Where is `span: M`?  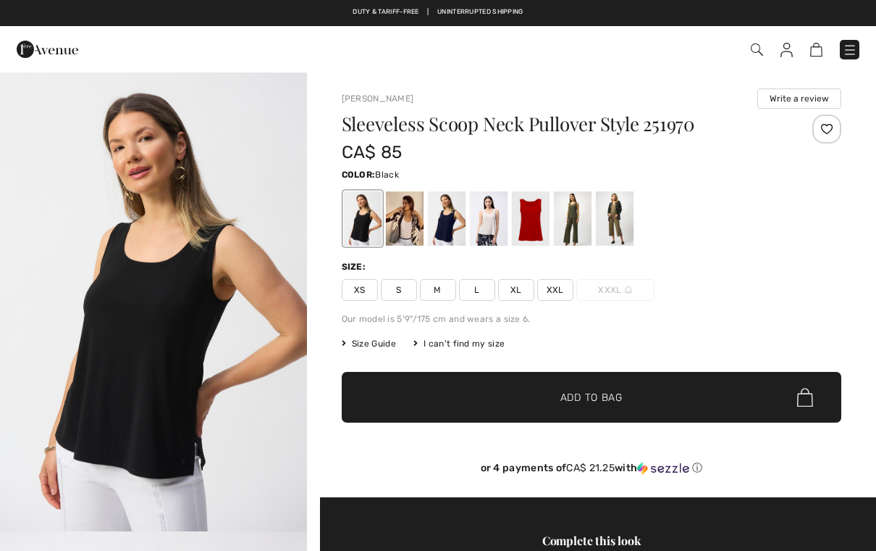 span: M is located at coordinates (438, 290).